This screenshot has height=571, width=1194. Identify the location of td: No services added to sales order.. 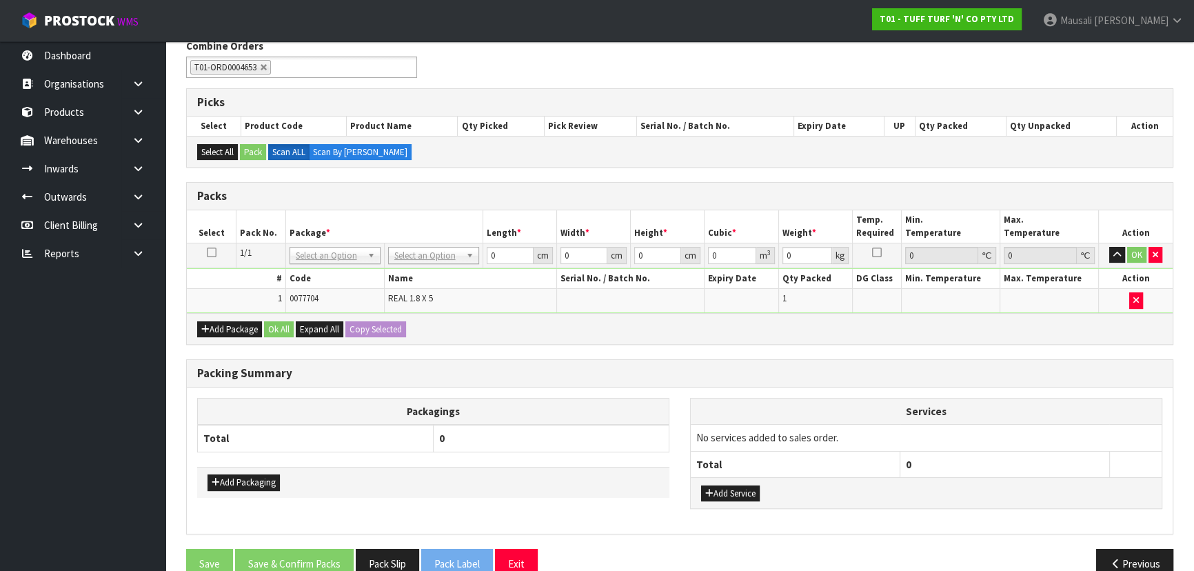
(926, 438).